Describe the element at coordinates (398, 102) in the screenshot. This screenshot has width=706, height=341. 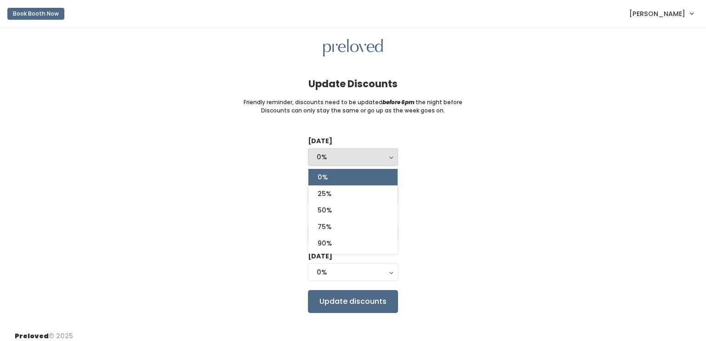
I see `i: before 6pm` at that location.